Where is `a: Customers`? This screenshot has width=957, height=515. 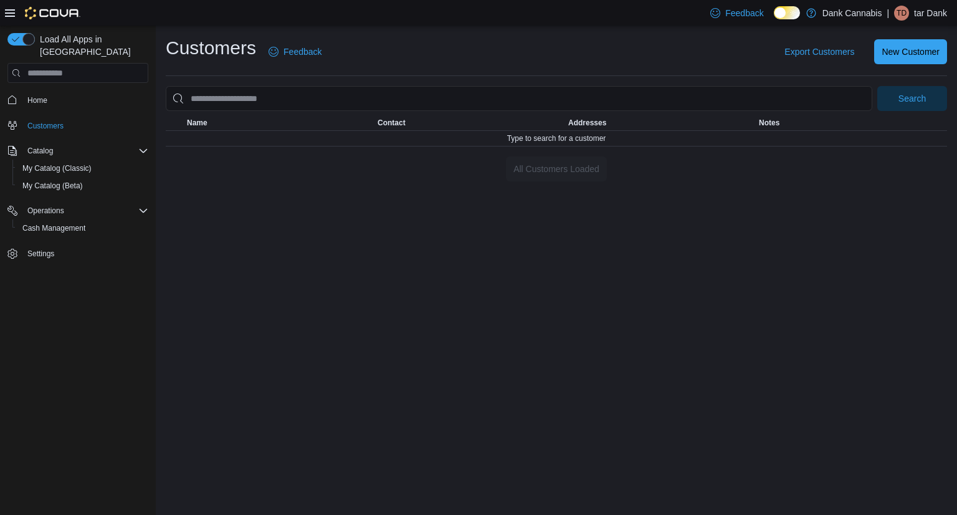 a: Customers is located at coordinates (45, 126).